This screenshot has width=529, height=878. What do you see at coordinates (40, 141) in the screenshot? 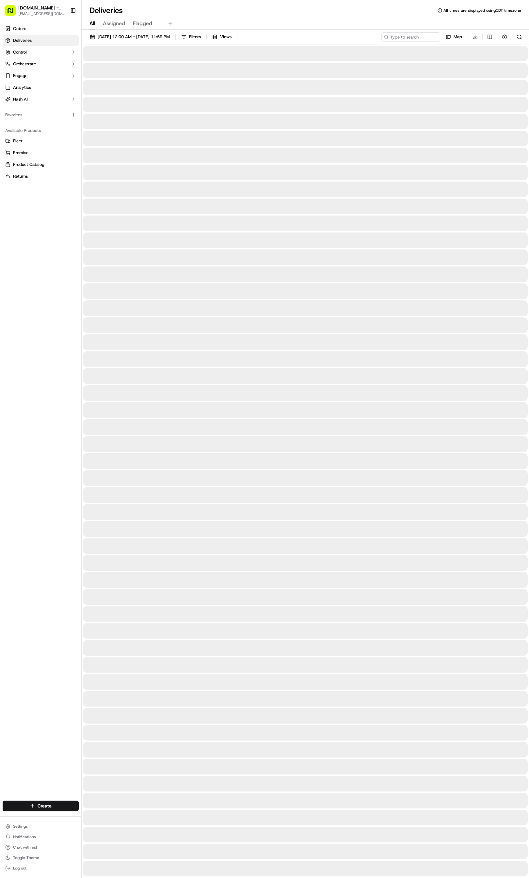
I see `button: Fleet` at bounding box center [40, 141].